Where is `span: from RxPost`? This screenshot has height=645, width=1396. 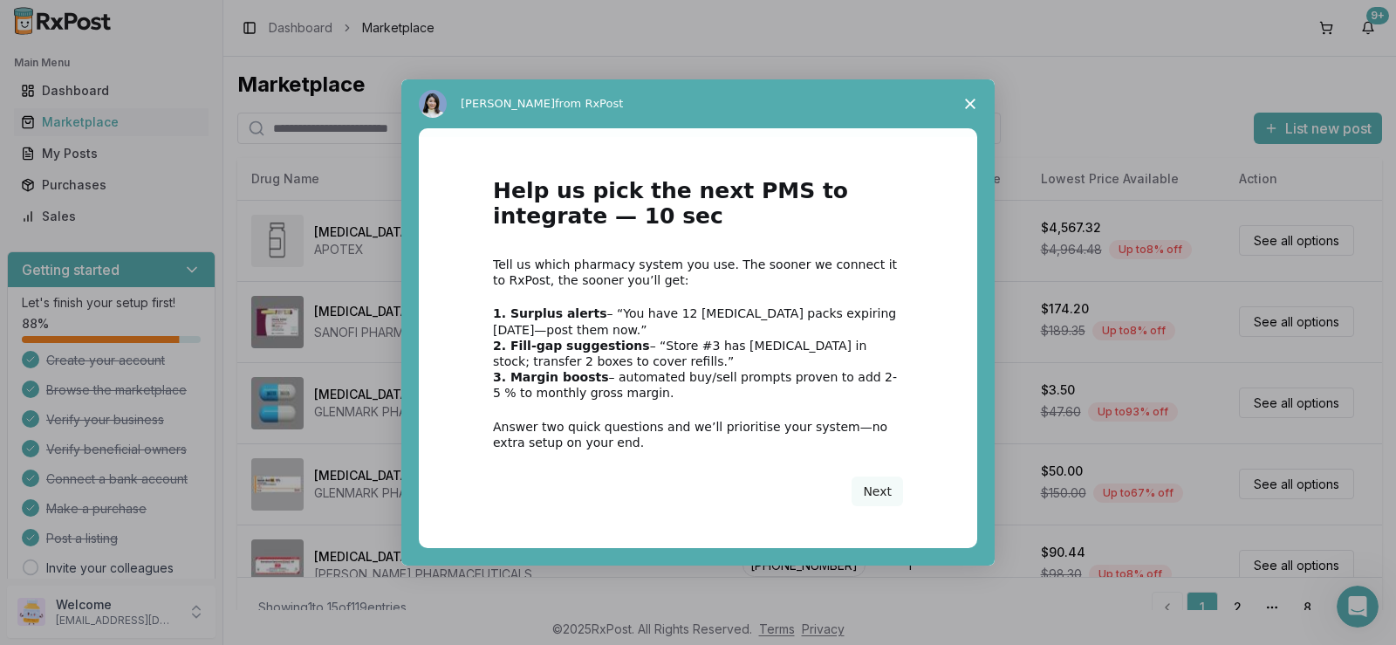 span: from RxPost is located at coordinates (589, 103).